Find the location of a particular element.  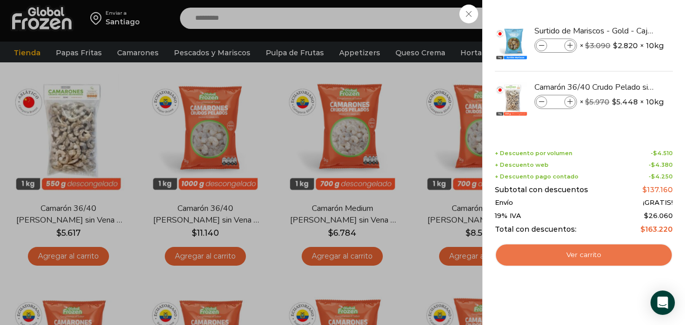

span: + Descuento por volumen is located at coordinates (533, 153).